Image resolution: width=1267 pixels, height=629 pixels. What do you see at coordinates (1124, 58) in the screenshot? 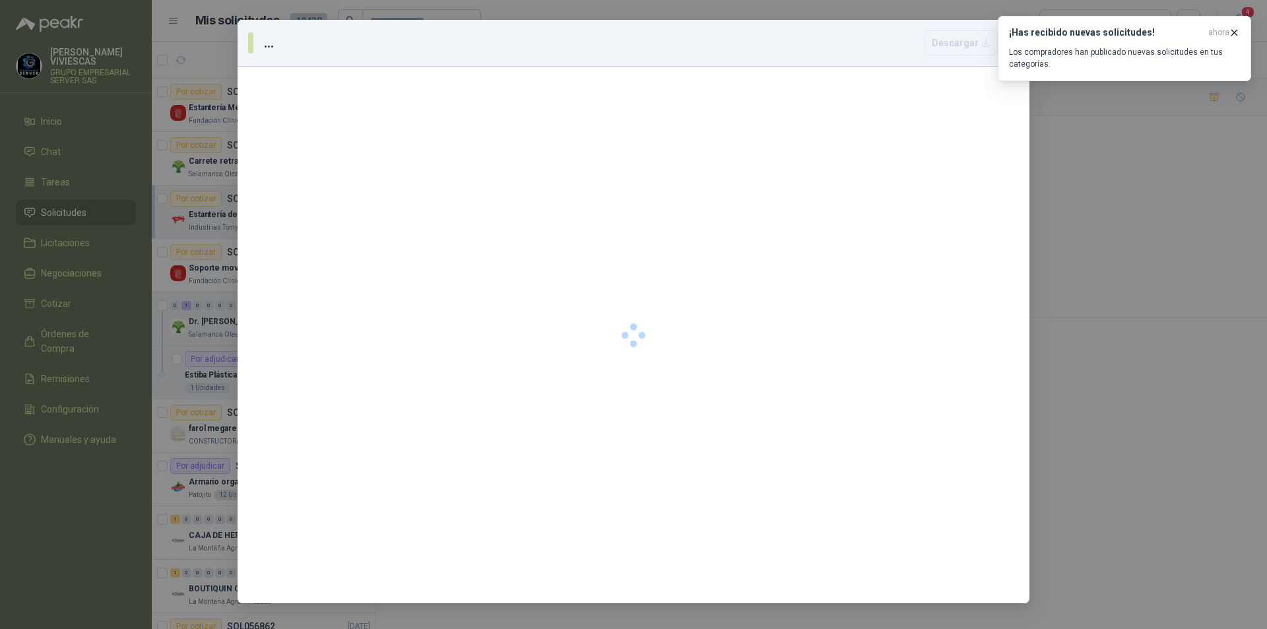
I see `p: Los compradores han publicado nuevas solicitudes en tus categorías.` at bounding box center [1124, 58].